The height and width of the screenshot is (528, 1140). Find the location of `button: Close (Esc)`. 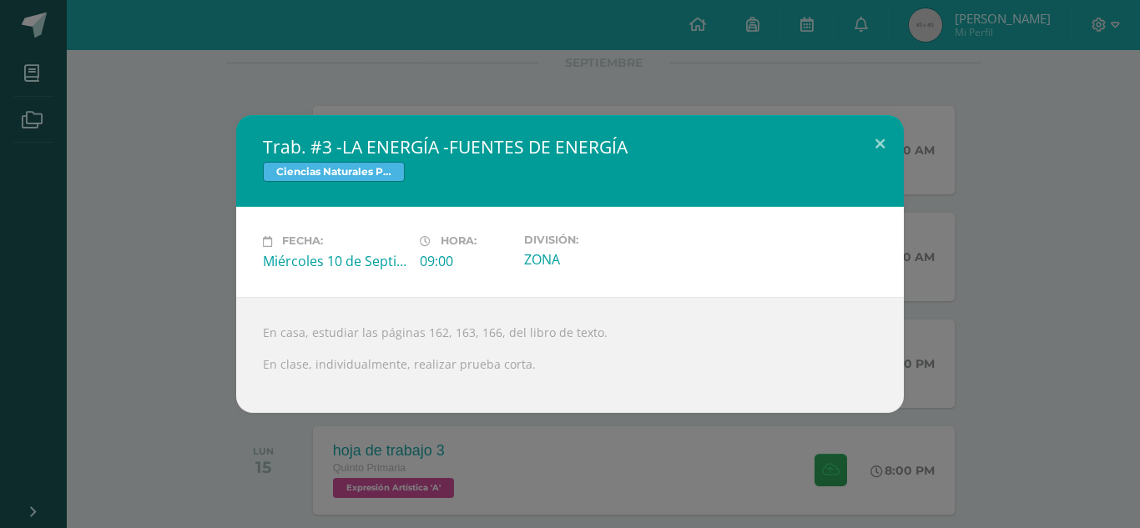

button: Close (Esc) is located at coordinates (880, 144).